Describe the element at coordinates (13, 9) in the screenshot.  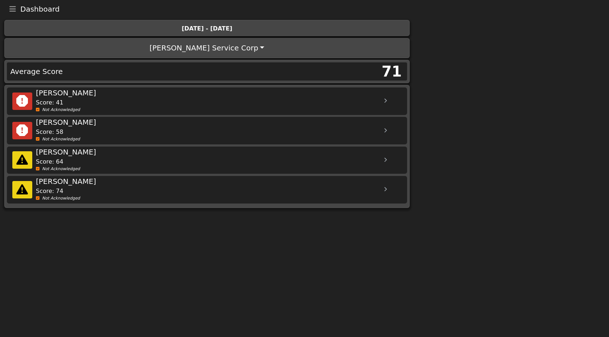
I see `button: Toggle navigation` at that location.